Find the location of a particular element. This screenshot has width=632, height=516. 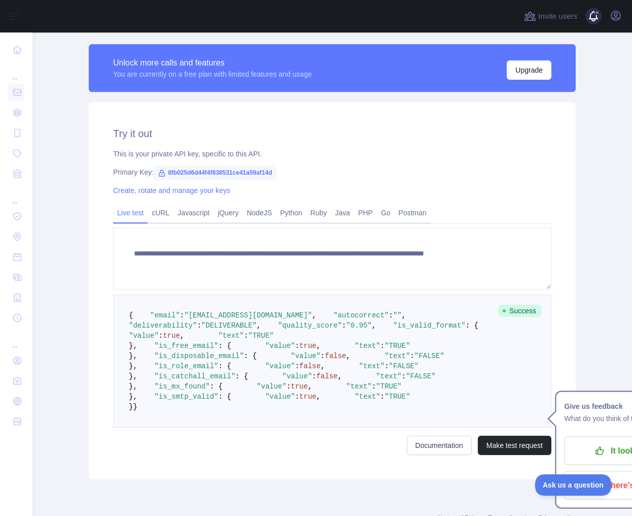

button: Upgrade is located at coordinates (529, 70).